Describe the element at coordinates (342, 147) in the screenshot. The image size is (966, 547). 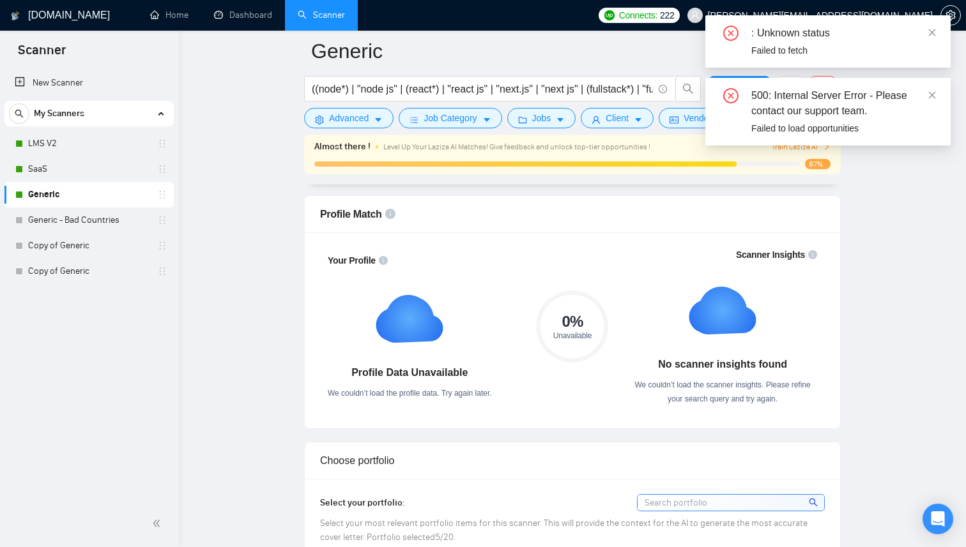
I see `span: Almost there !` at that location.